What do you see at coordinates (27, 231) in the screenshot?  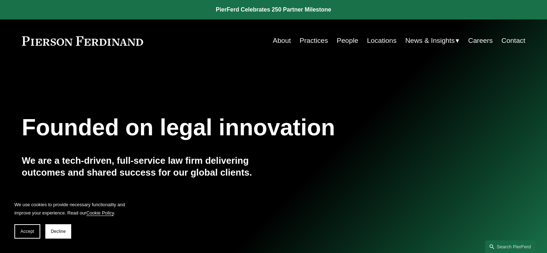 I see `span: Accept` at bounding box center [27, 231].